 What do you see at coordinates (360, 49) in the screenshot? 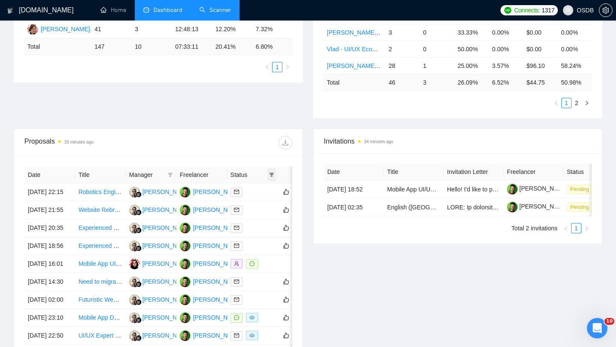
I see `a: Vlad - UI/UX Ecommerce` at bounding box center [360, 49].